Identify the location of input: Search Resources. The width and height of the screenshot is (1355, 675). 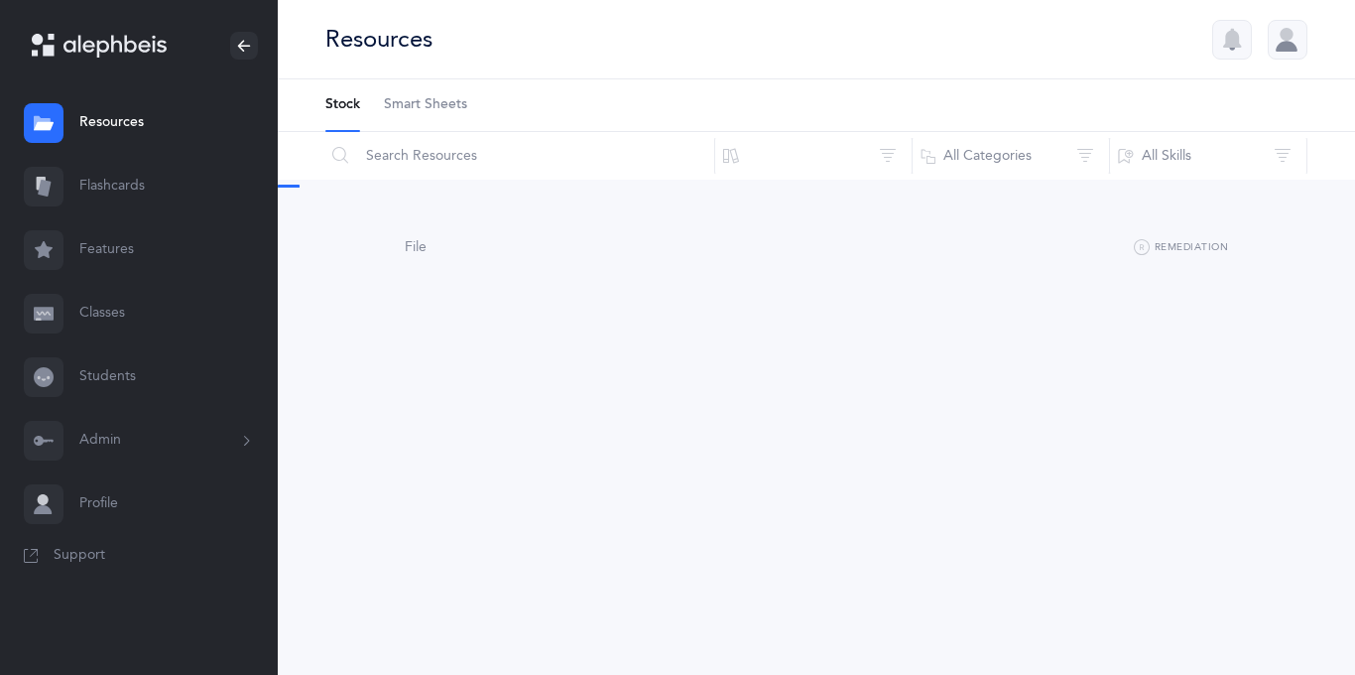
(520, 156).